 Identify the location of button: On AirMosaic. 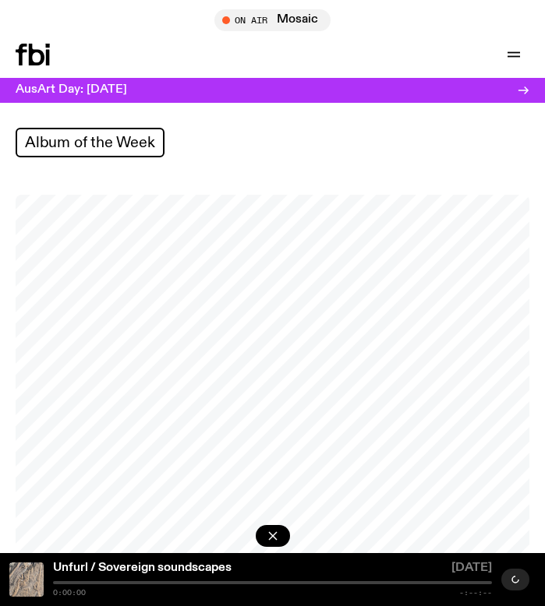
(272, 20).